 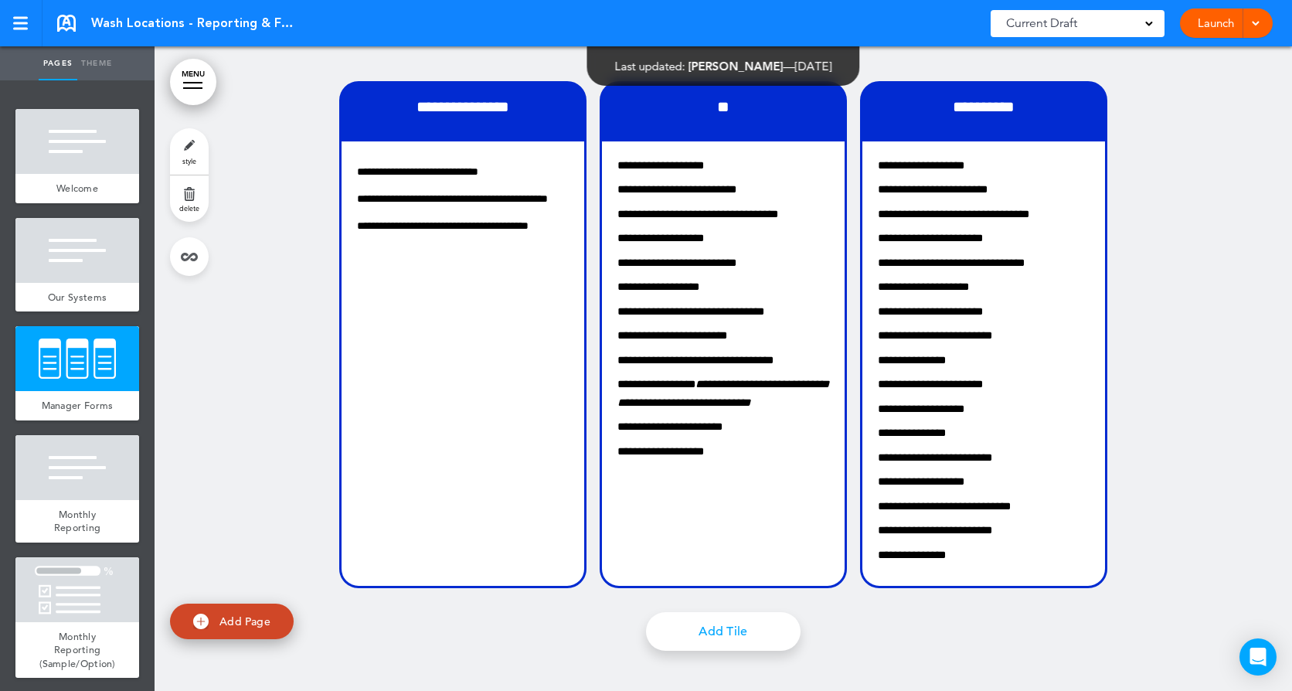 What do you see at coordinates (77, 297) in the screenshot?
I see `a: Our Systems` at bounding box center [77, 297].